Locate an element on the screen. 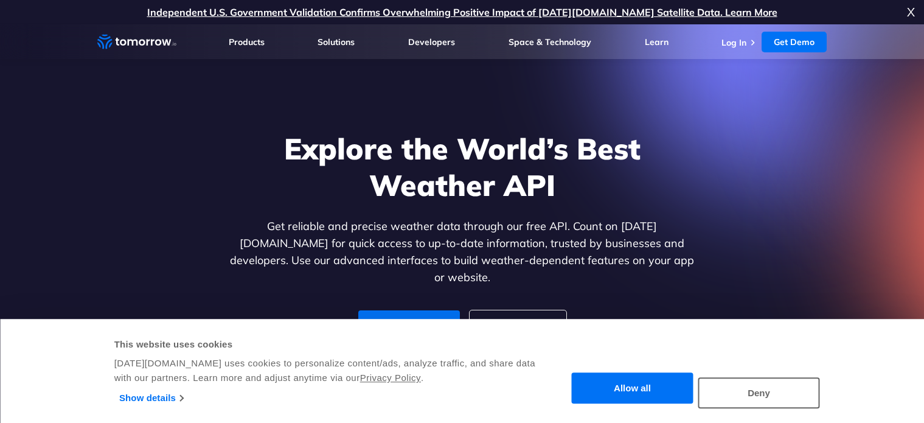  a: Privacy Policy is located at coordinates (391, 377).